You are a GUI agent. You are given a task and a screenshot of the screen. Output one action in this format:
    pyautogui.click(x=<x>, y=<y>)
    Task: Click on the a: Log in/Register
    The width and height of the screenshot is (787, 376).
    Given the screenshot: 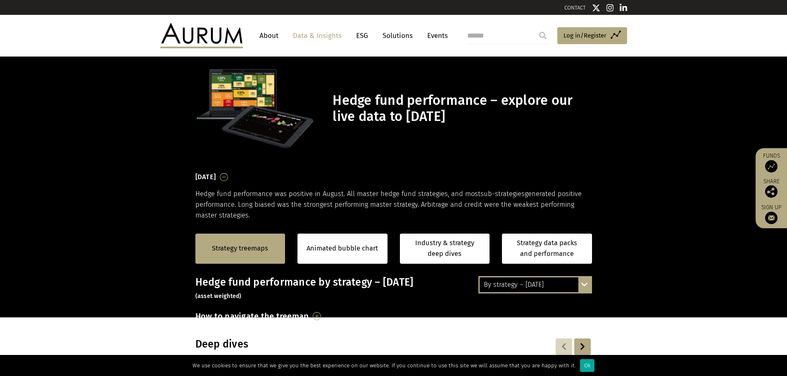 What is the action you would take?
    pyautogui.click(x=592, y=36)
    